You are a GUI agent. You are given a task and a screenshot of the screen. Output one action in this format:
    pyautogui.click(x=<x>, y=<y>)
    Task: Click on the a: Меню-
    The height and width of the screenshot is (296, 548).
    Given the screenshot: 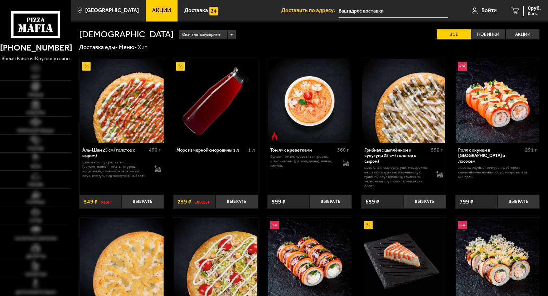 What is the action you would take?
    pyautogui.click(x=128, y=47)
    